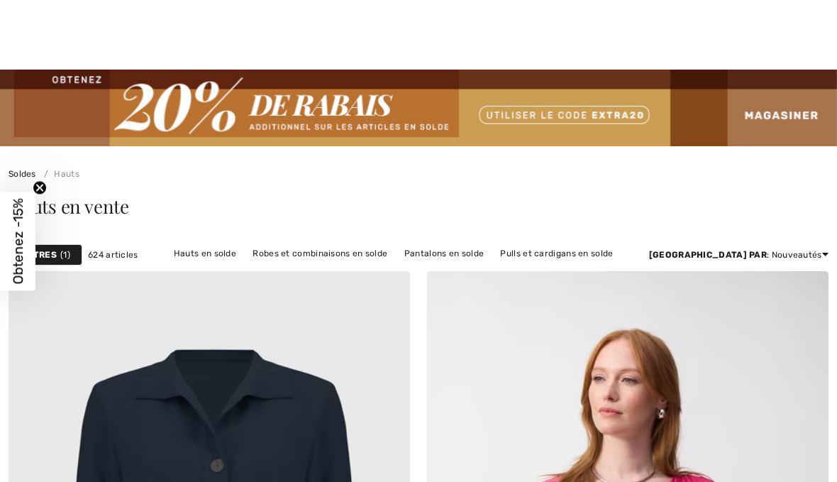 The image size is (837, 482). Describe the element at coordinates (497, 272) in the screenshot. I see `a: Vêtements d'extérieur en solde` at that location.